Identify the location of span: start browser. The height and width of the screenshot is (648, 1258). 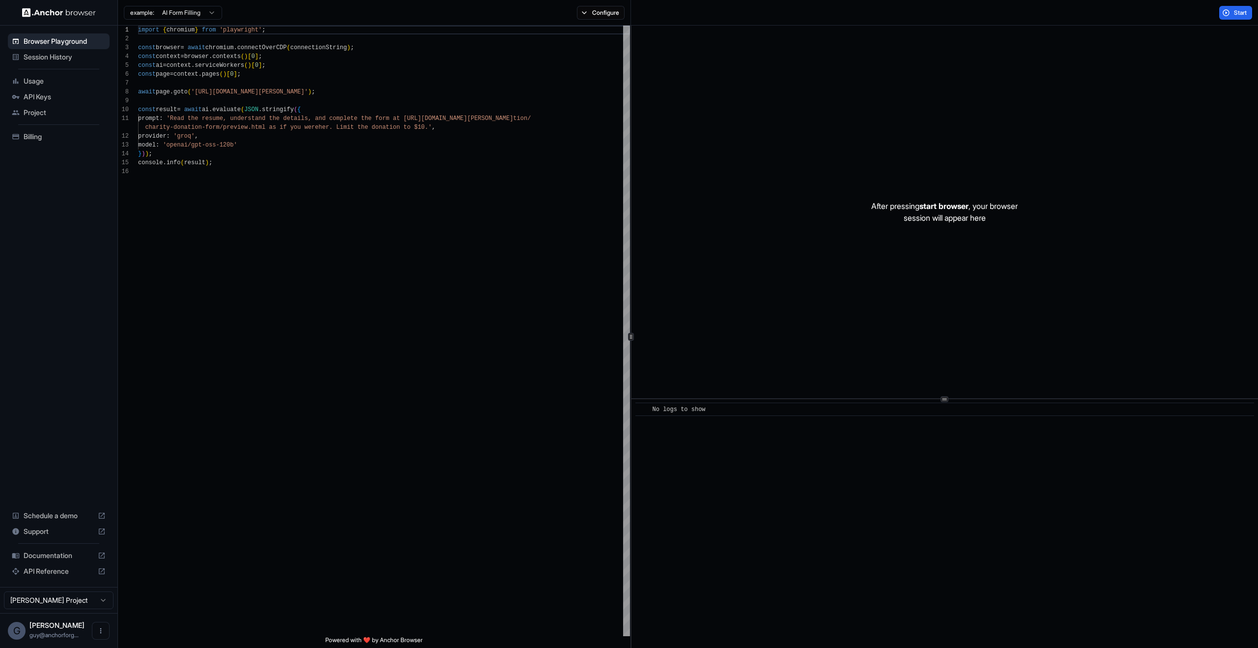
(944, 206).